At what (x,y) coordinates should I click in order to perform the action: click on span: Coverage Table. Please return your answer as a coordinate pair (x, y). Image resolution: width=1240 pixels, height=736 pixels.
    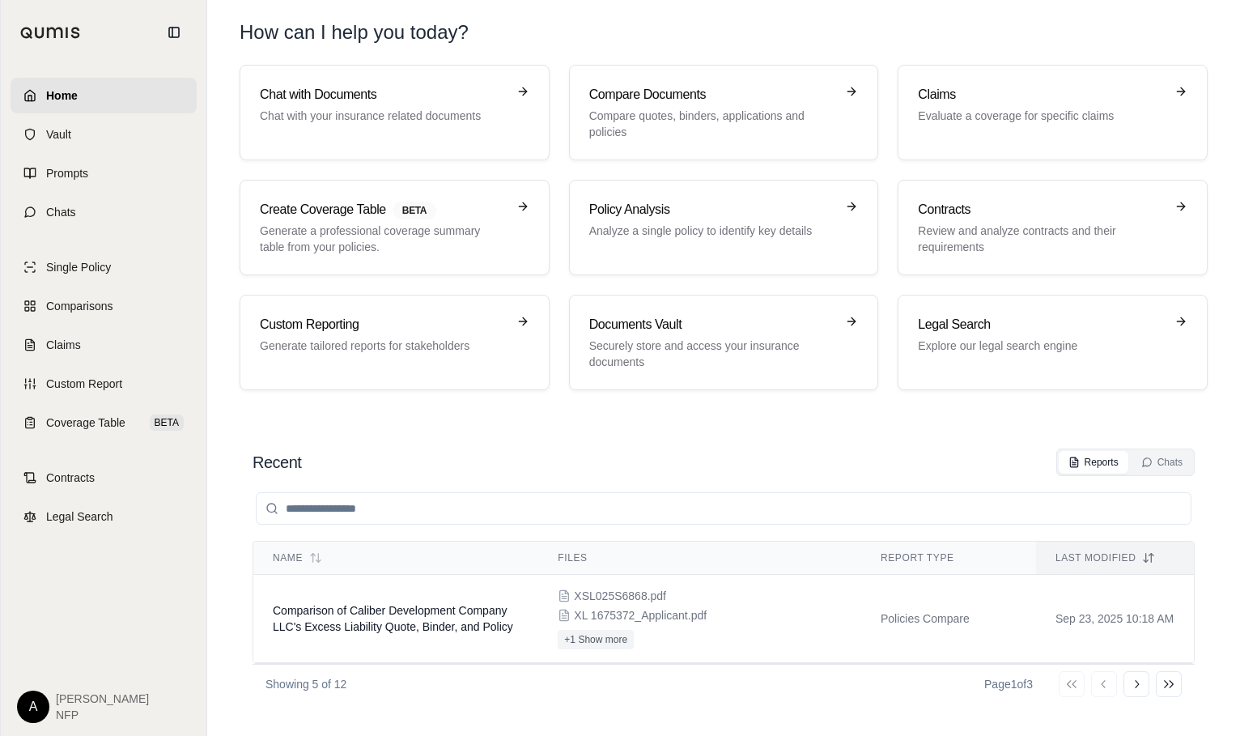
    Looking at the image, I should click on (86, 423).